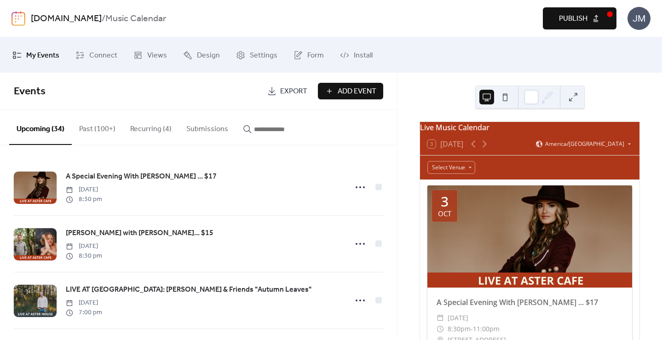  What do you see at coordinates (350, 91) in the screenshot?
I see `a: Add Event` at bounding box center [350, 91].